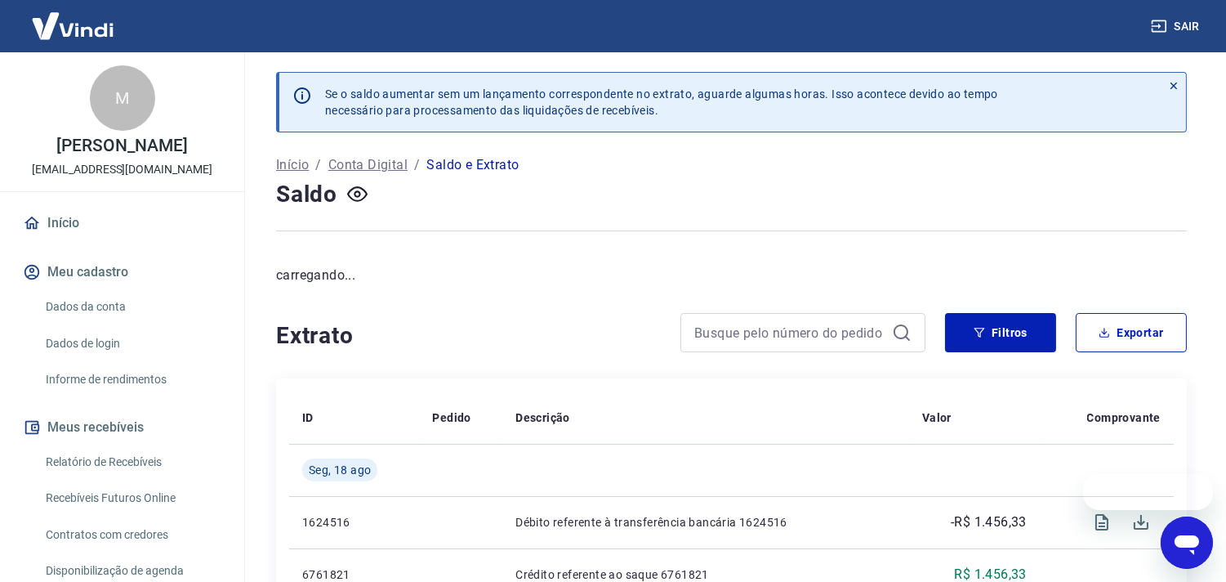 The image size is (1226, 582). What do you see at coordinates (354, 522) in the screenshot?
I see `p: 1624516` at bounding box center [354, 522].